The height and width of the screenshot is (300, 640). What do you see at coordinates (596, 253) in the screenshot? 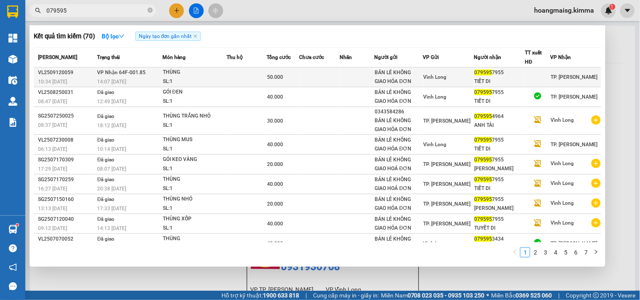
I see `li: Next Page` at bounding box center [596, 253].